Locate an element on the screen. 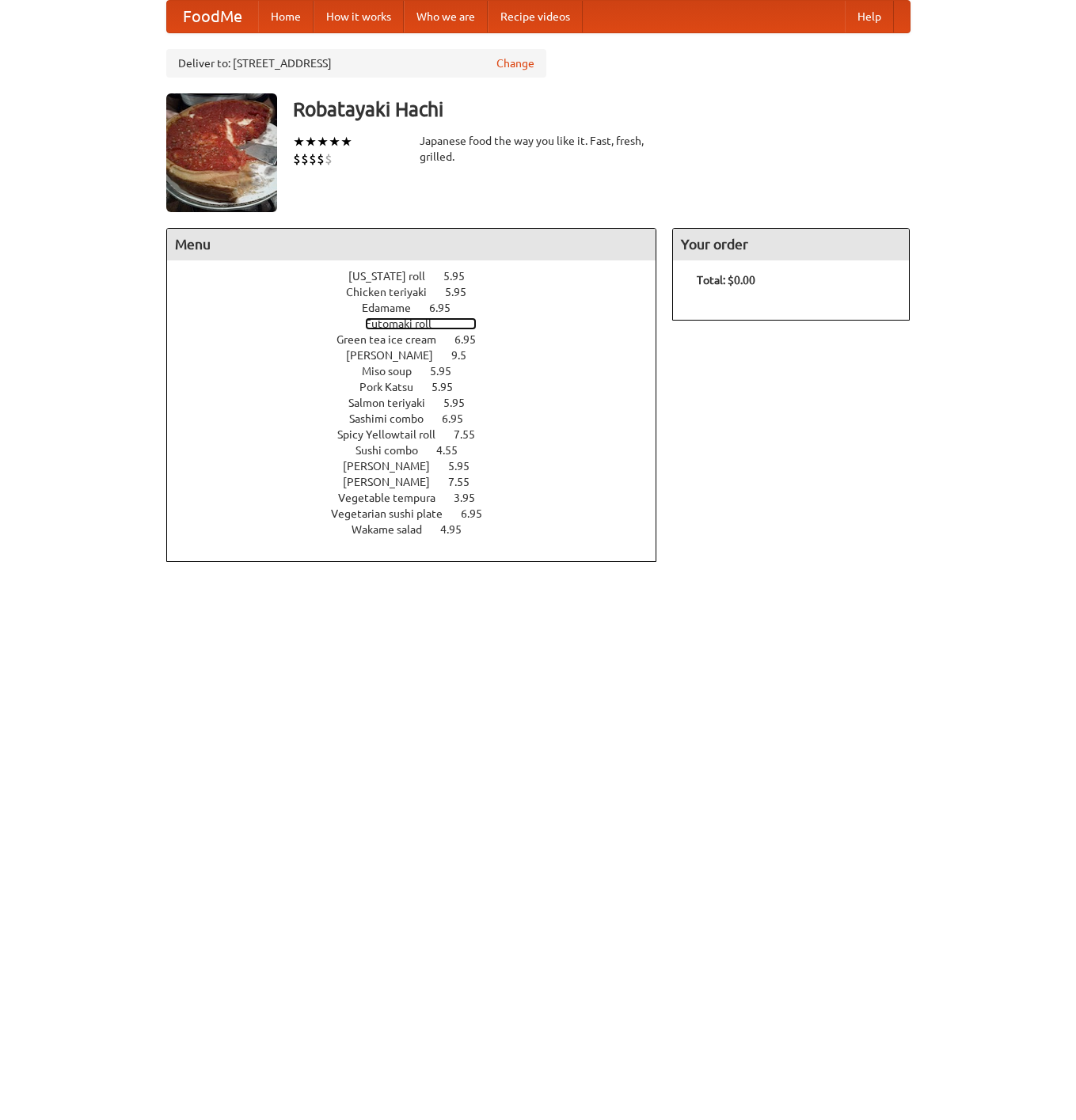 The image size is (1076, 1120). a: Home is located at coordinates (286, 16).